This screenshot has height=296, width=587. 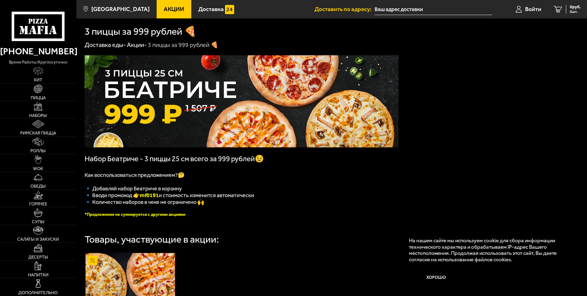 I want to click on span: Хит, so click(x=38, y=80).